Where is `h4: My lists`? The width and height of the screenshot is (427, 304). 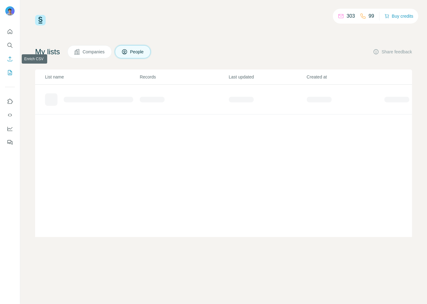 h4: My lists is located at coordinates (47, 52).